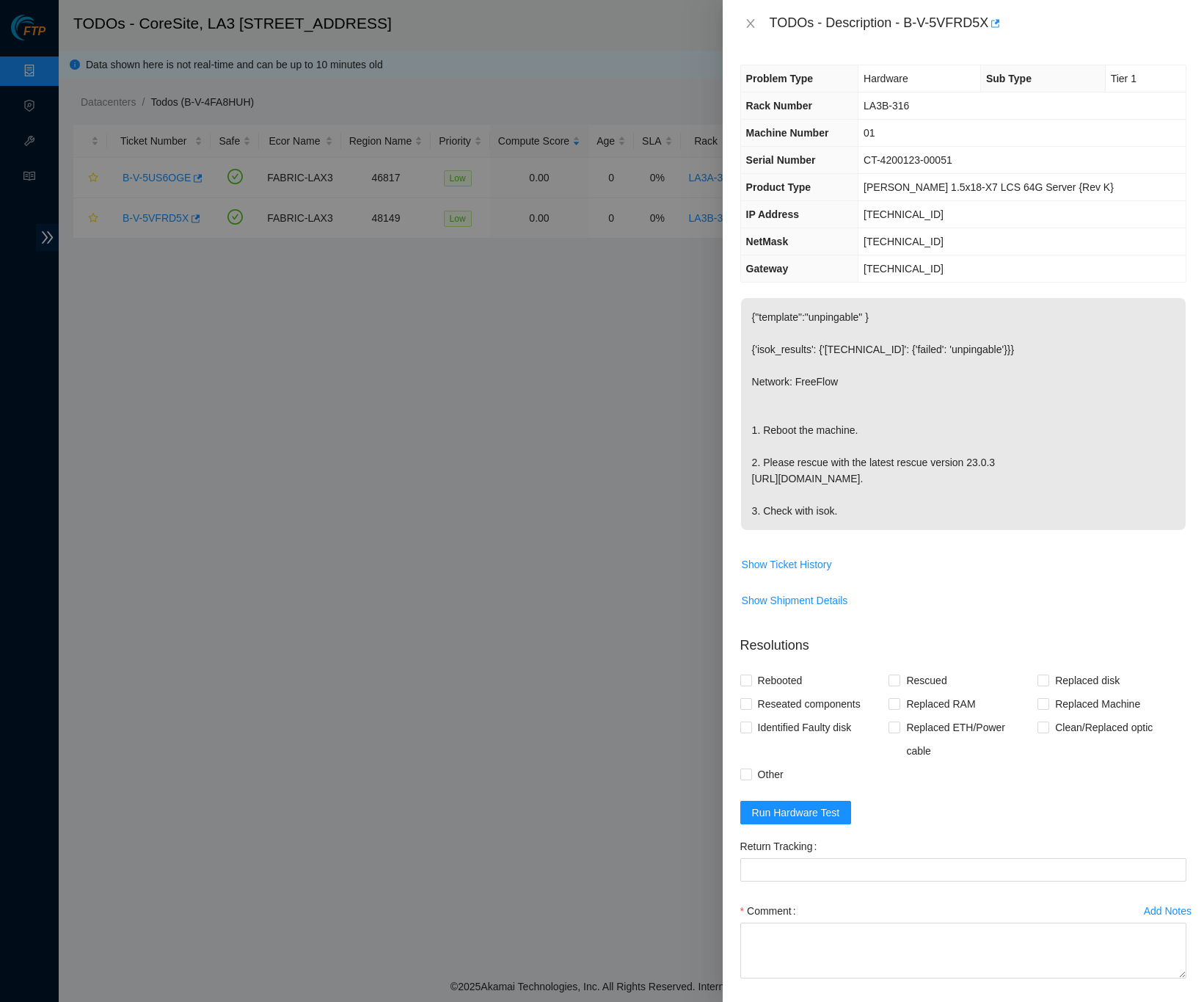 The height and width of the screenshot is (1002, 1204). What do you see at coordinates (780, 78) in the screenshot?
I see `span: Problem Type` at bounding box center [780, 78].